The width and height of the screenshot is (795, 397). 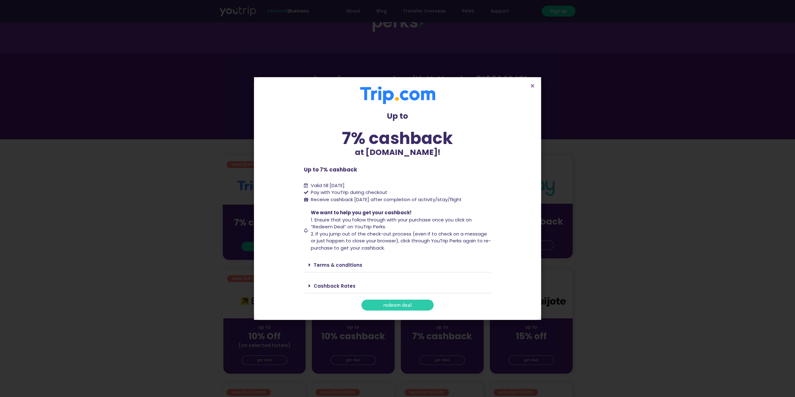 I want to click on span: redeem deal, so click(x=397, y=305).